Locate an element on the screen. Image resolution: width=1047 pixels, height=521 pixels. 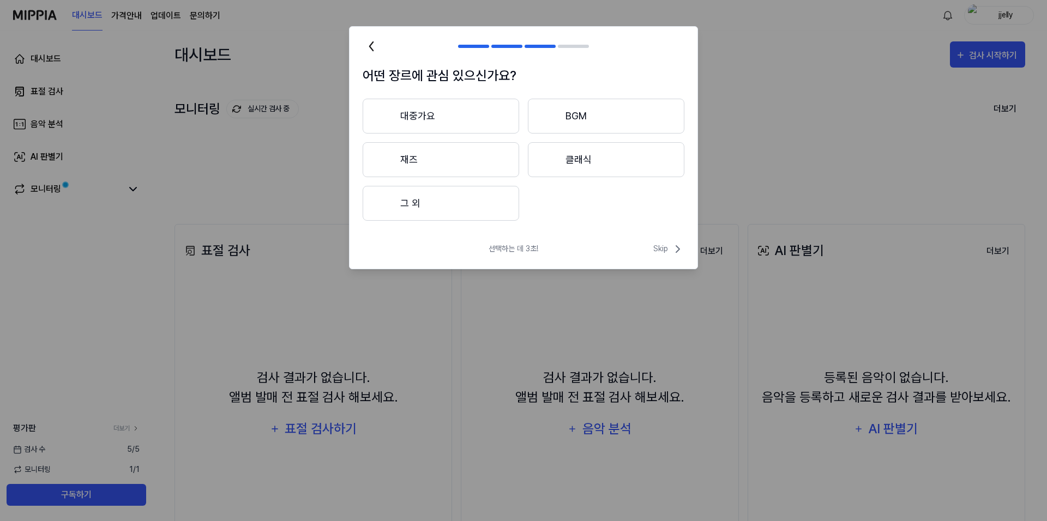
button: 그 외 is located at coordinates (441, 203).